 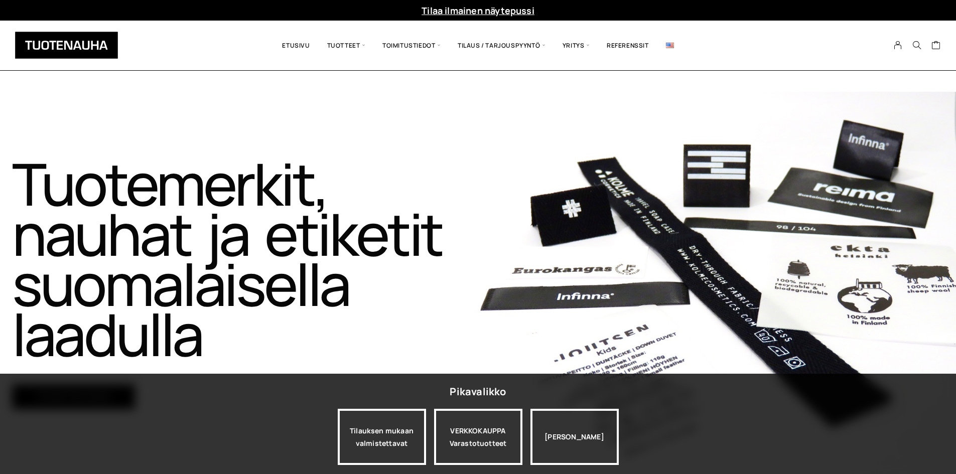 I want to click on span: Tilaus / Tarjouspyyntö, so click(x=501, y=45).